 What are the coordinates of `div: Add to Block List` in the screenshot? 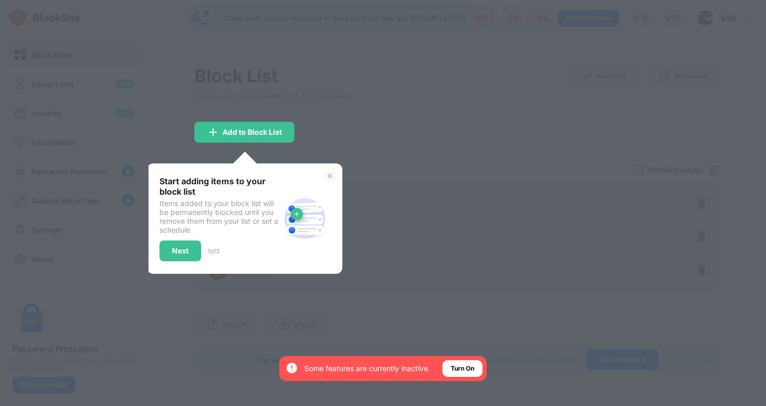 It's located at (252, 132).